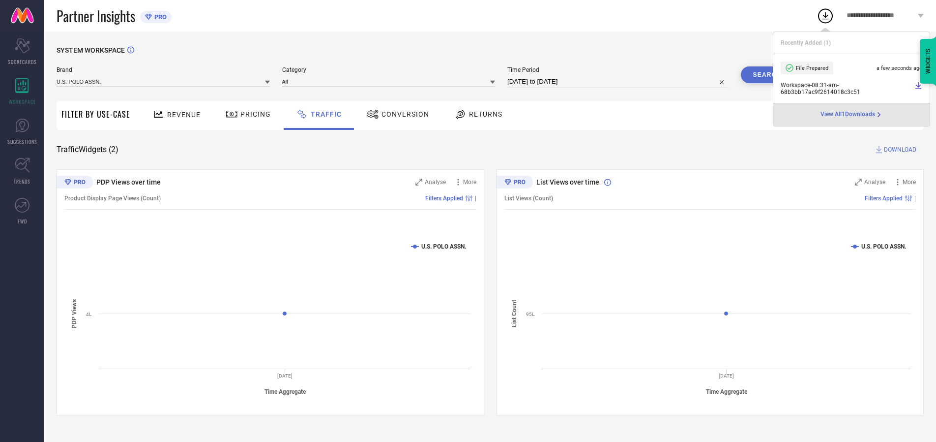 Image resolution: width=936 pixels, height=442 pixels. What do you see at coordinates (22, 141) in the screenshot?
I see `span: SUGGESTIONS` at bounding box center [22, 141].